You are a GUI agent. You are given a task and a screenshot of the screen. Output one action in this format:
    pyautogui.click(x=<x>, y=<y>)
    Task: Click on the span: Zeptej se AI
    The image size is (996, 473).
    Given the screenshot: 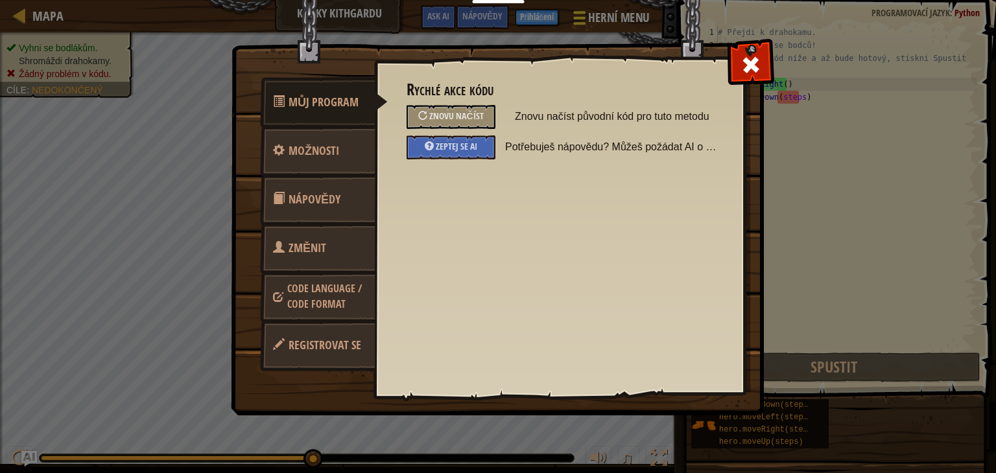 What is the action you would take?
    pyautogui.click(x=456, y=146)
    